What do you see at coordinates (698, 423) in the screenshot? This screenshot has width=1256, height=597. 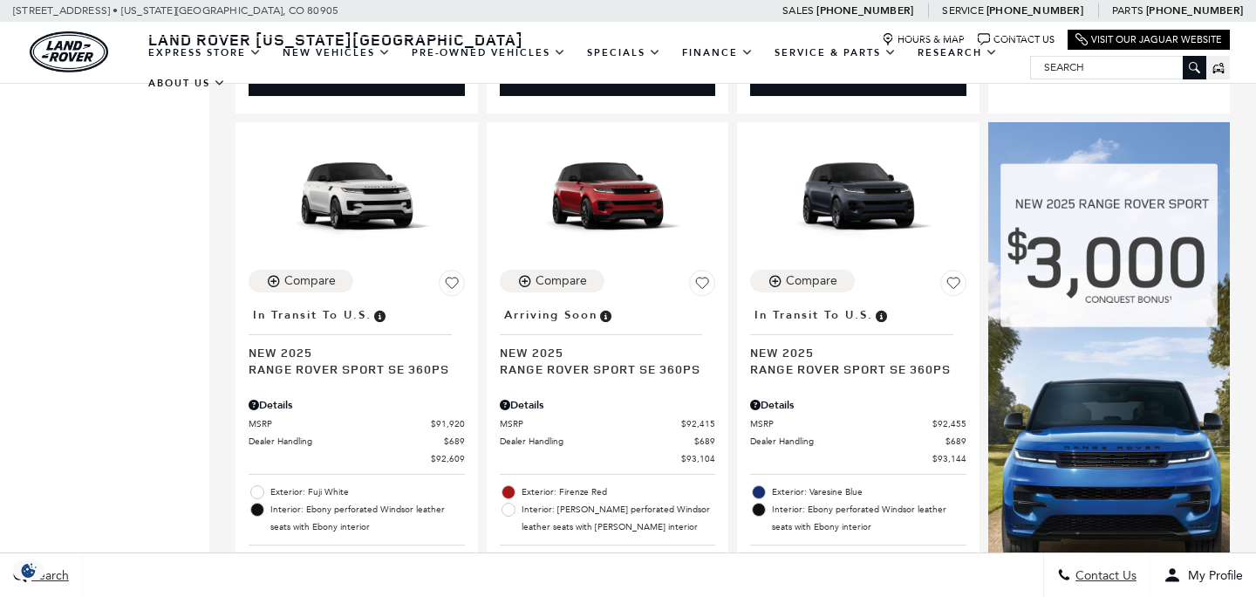 I see `span: $92,415` at bounding box center [698, 423].